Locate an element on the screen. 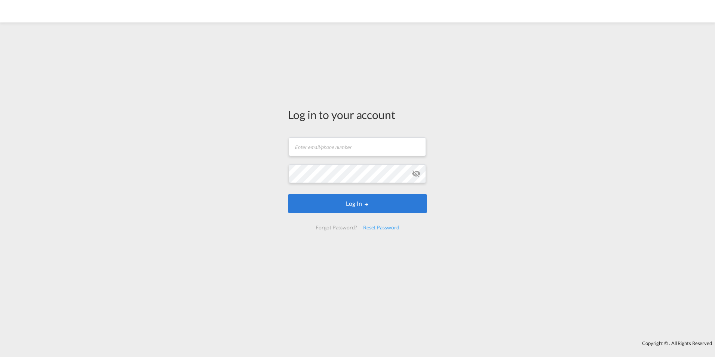 Image resolution: width=715 pixels, height=357 pixels. div: Log in to your account is located at coordinates (358, 114).